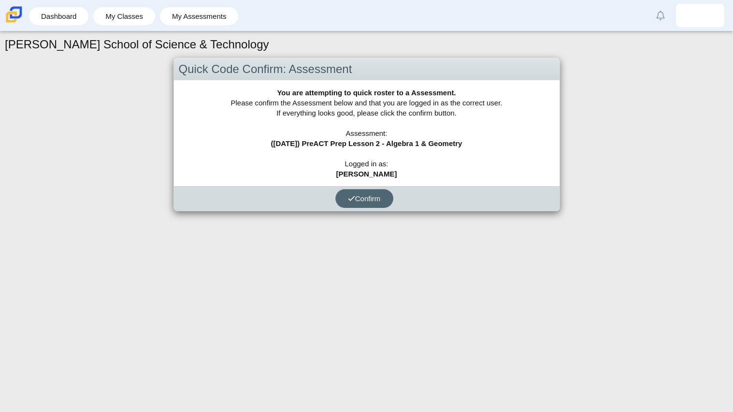 The image size is (733, 412). Describe the element at coordinates (700, 15) in the screenshot. I see `a: edgar.mongeromojr.uGZohD` at that location.